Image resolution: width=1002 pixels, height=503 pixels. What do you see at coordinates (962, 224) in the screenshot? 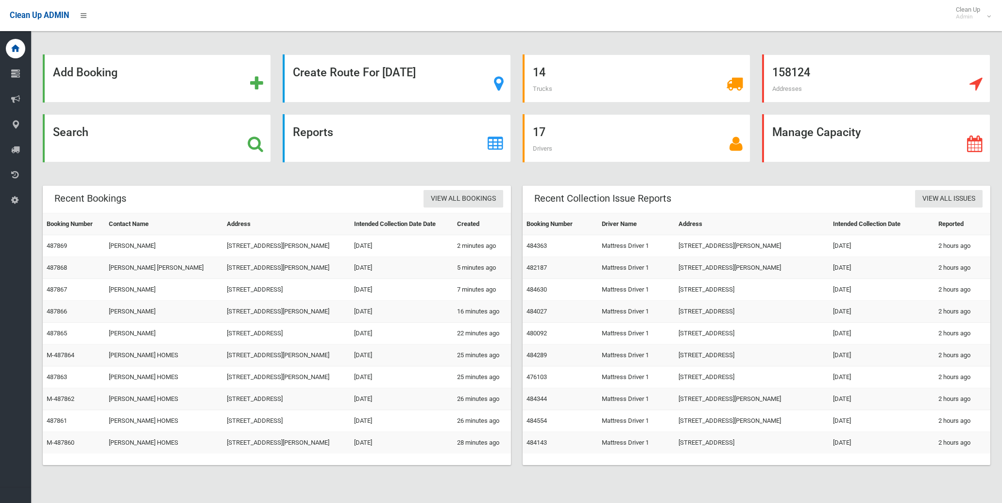
I see `th: Reported` at bounding box center [962, 224].